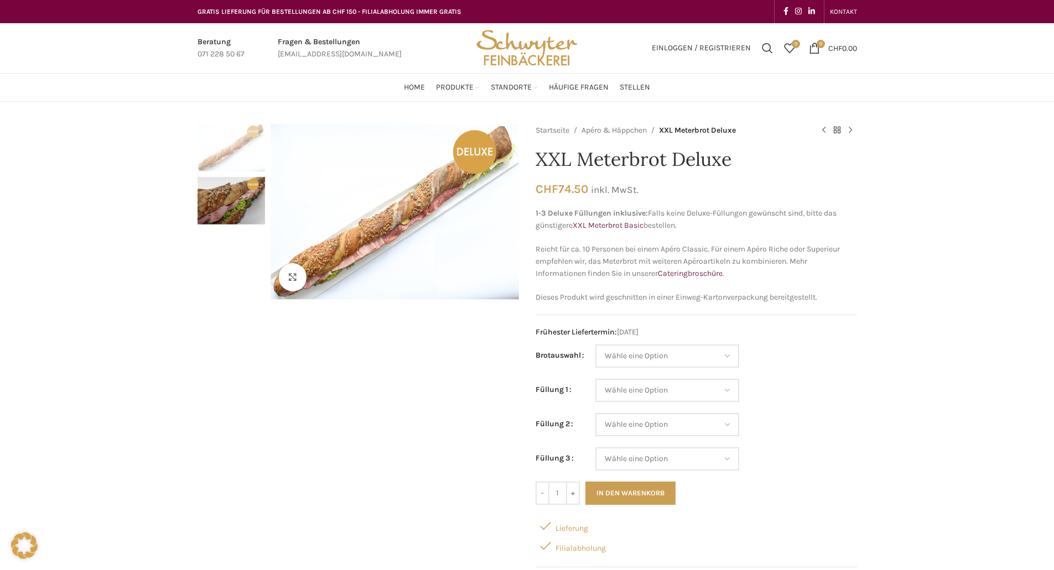 The width and height of the screenshot is (1054, 570). I want to click on label: Füllung 2, so click(554, 424).